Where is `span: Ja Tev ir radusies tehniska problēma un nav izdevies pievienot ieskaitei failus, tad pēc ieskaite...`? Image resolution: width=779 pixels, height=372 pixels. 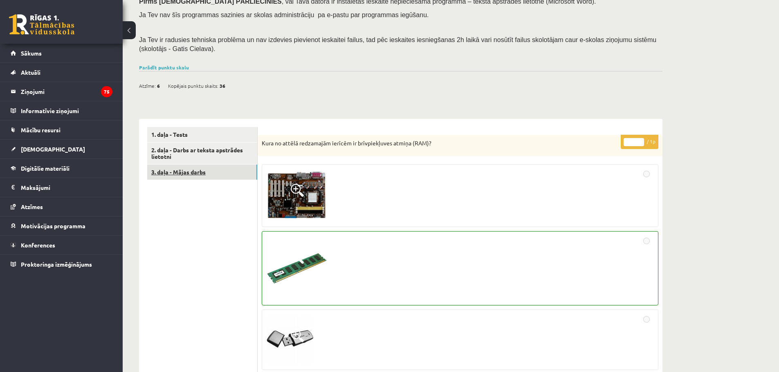 span: Ja Tev ir radusies tehniska problēma un nav izdevies pievienot ieskaitei failus, tad pēc ieskaite... is located at coordinates (397, 44).